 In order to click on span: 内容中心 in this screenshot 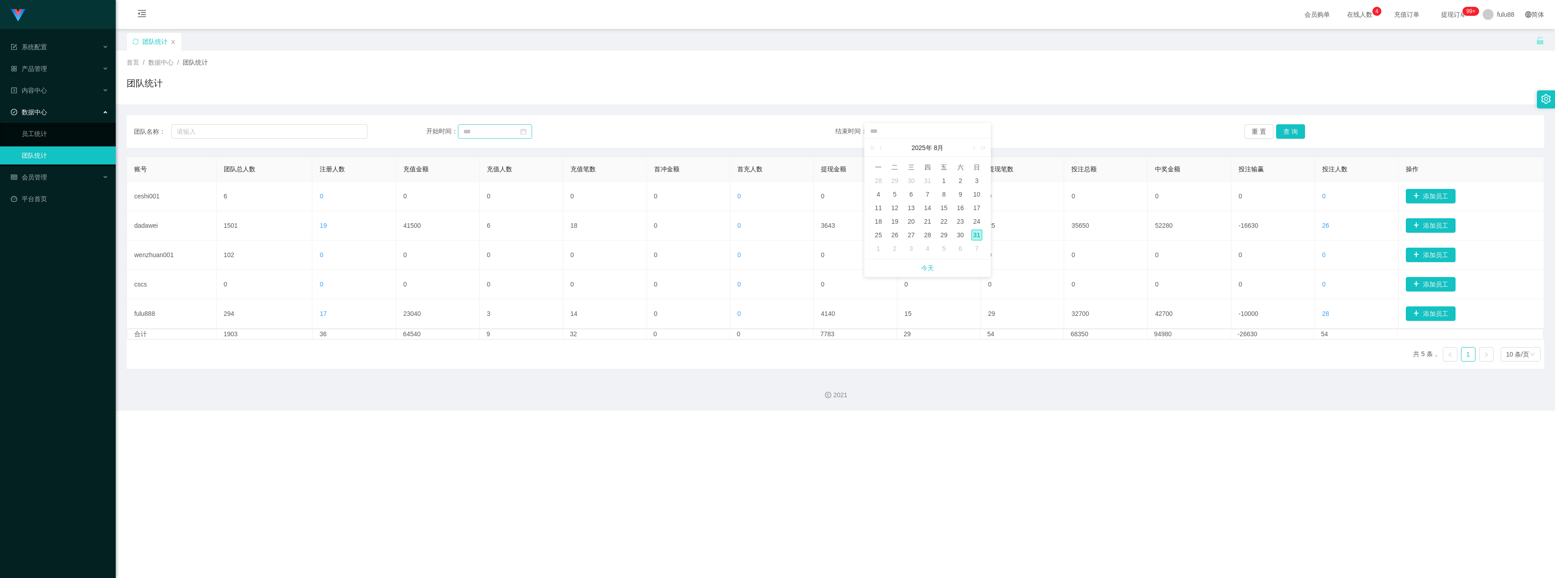, I will do `click(29, 90)`.